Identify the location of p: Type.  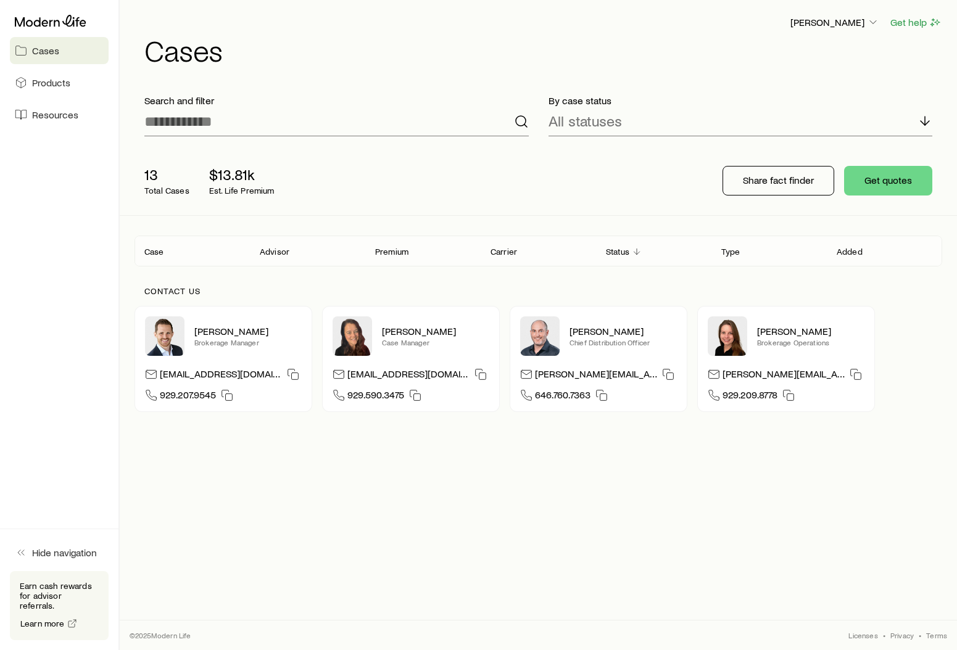
(730, 252).